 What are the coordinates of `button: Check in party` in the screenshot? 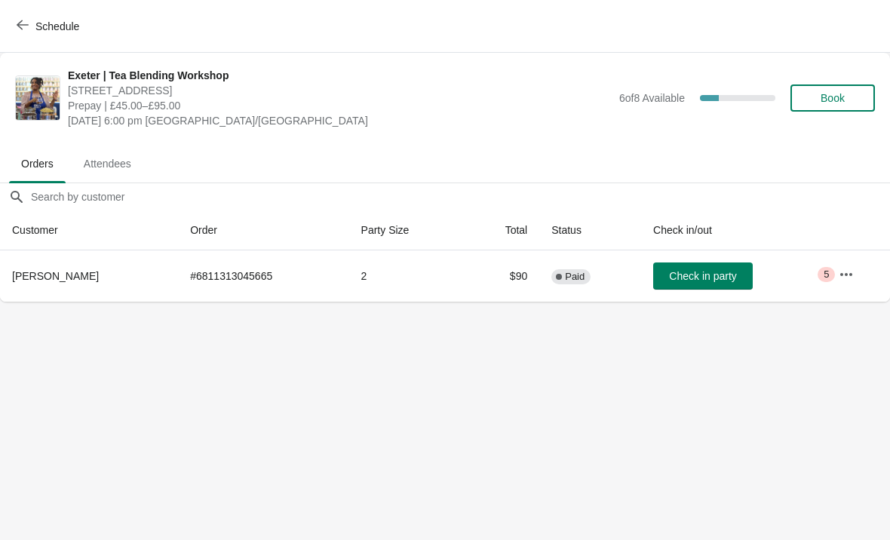 It's located at (703, 276).